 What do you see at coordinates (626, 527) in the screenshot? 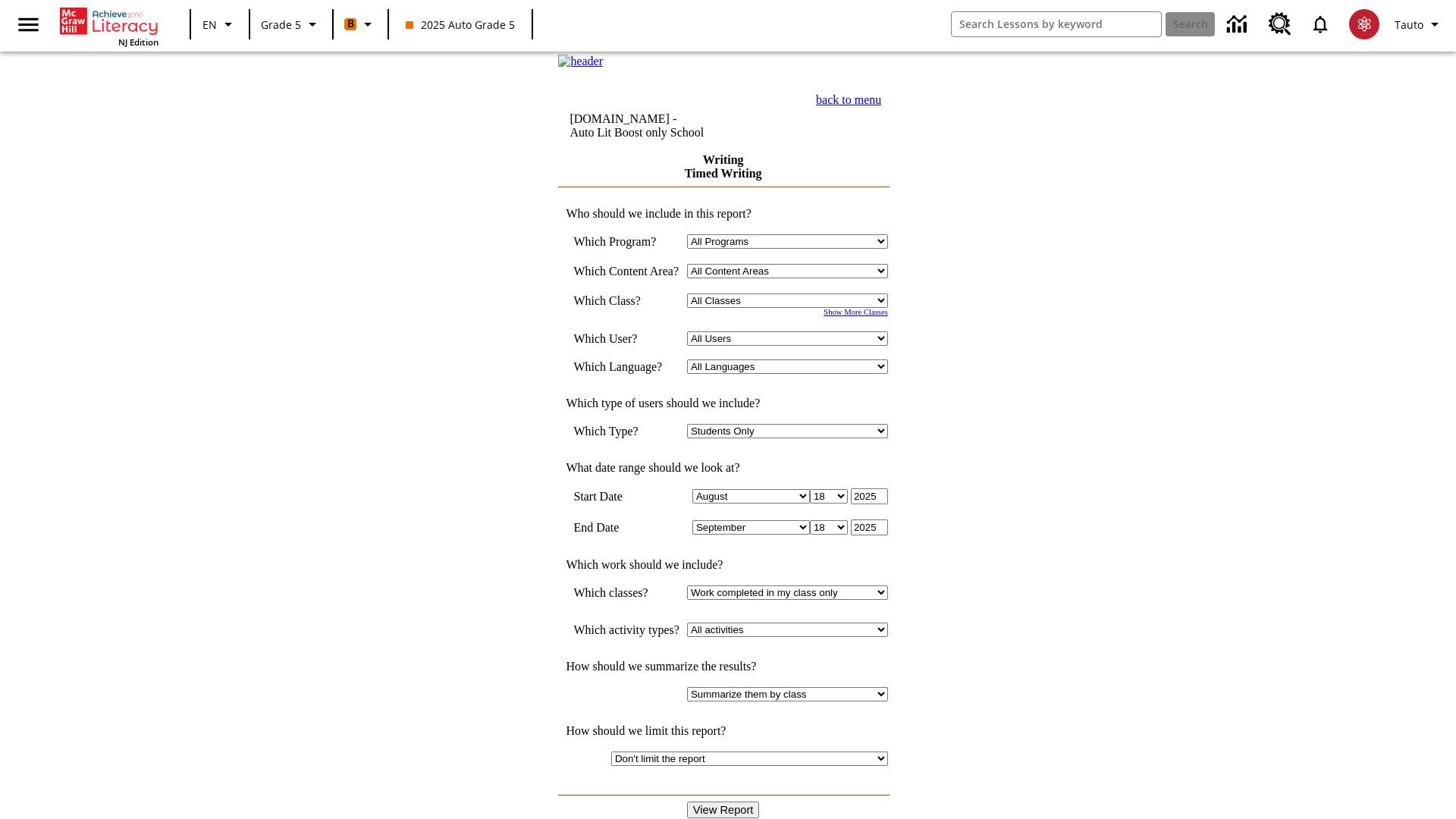
I see `td: End Date` at bounding box center [626, 527].